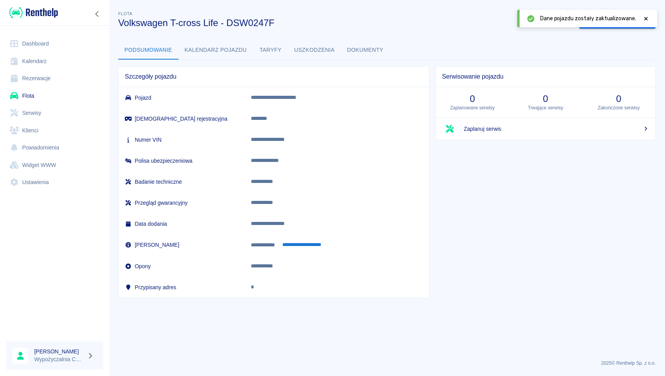 The width and height of the screenshot is (665, 376). Describe the element at coordinates (32, 12) in the screenshot. I see `a: Renthelp logo` at that location.